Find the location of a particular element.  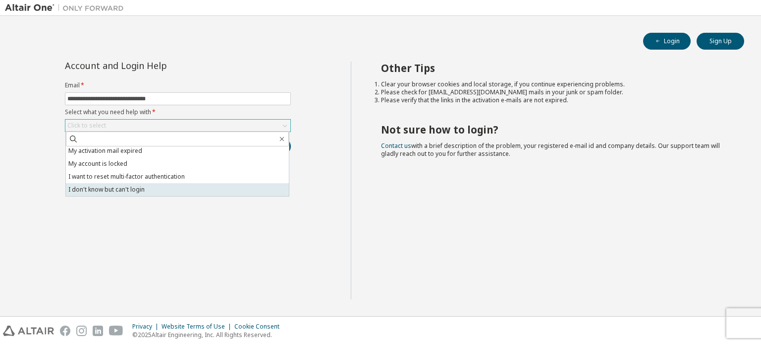

div: Account and Login Help is located at coordinates (155, 65).